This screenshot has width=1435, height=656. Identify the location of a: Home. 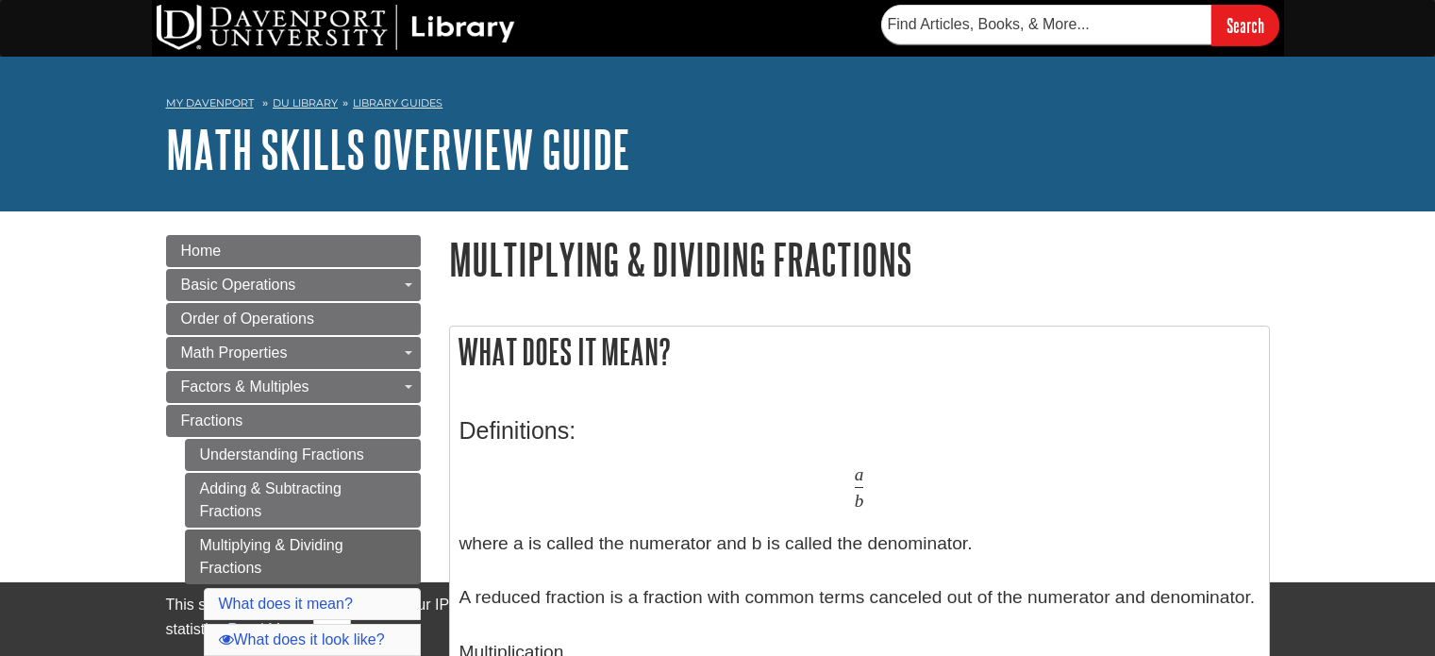
(293, 251).